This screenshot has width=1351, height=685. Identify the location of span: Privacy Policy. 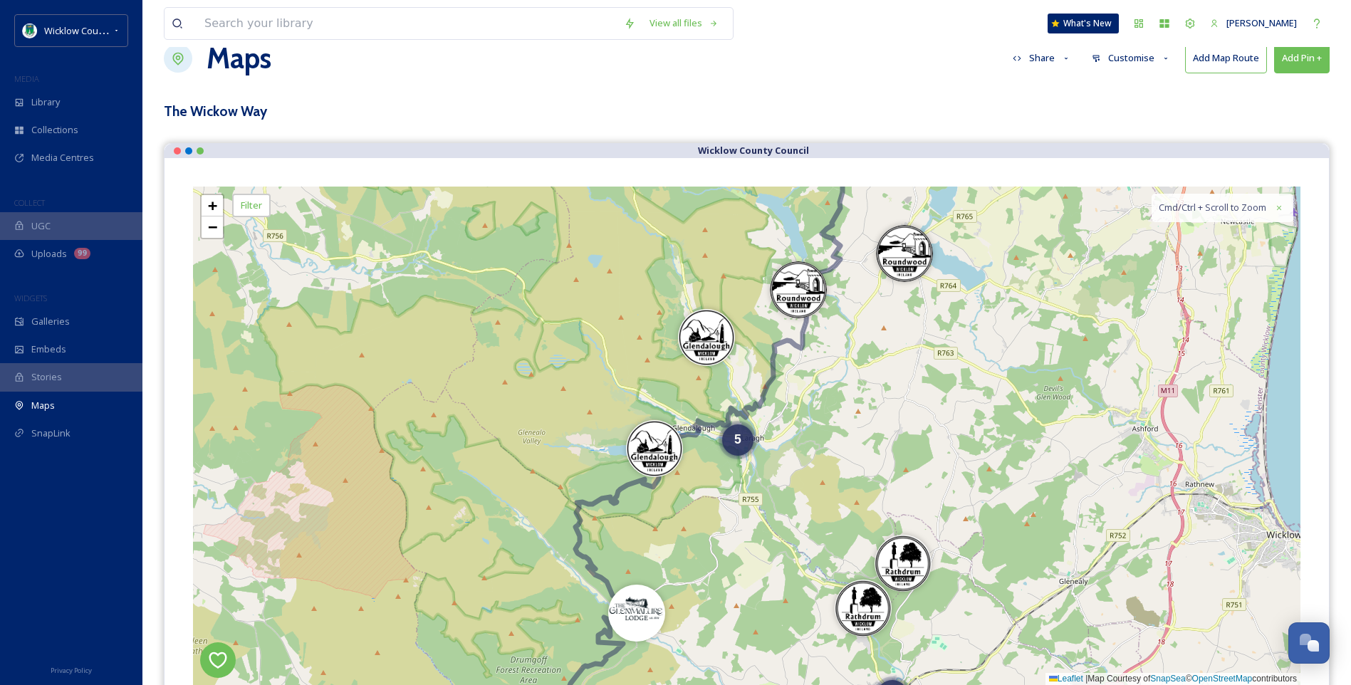
(71, 670).